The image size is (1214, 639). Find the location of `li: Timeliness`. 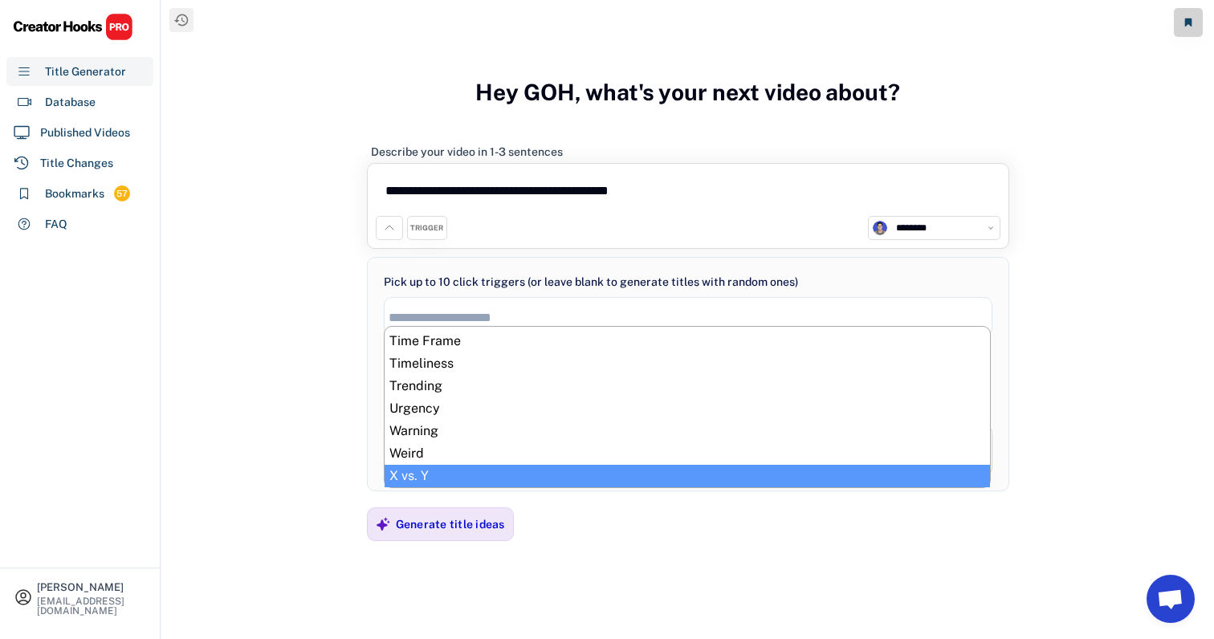

li: Timeliness is located at coordinates (687, 364).